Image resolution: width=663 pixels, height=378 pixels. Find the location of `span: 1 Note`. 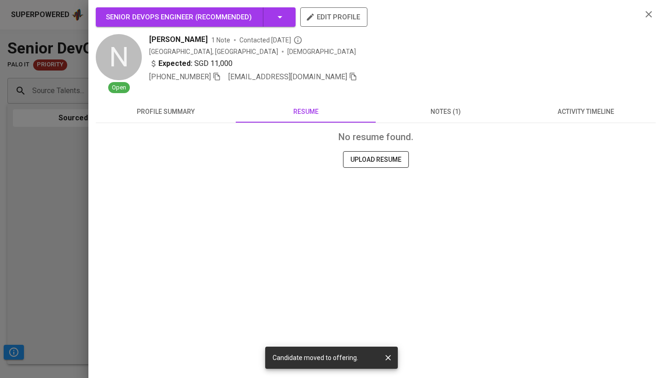

span: 1 Note is located at coordinates (221, 40).